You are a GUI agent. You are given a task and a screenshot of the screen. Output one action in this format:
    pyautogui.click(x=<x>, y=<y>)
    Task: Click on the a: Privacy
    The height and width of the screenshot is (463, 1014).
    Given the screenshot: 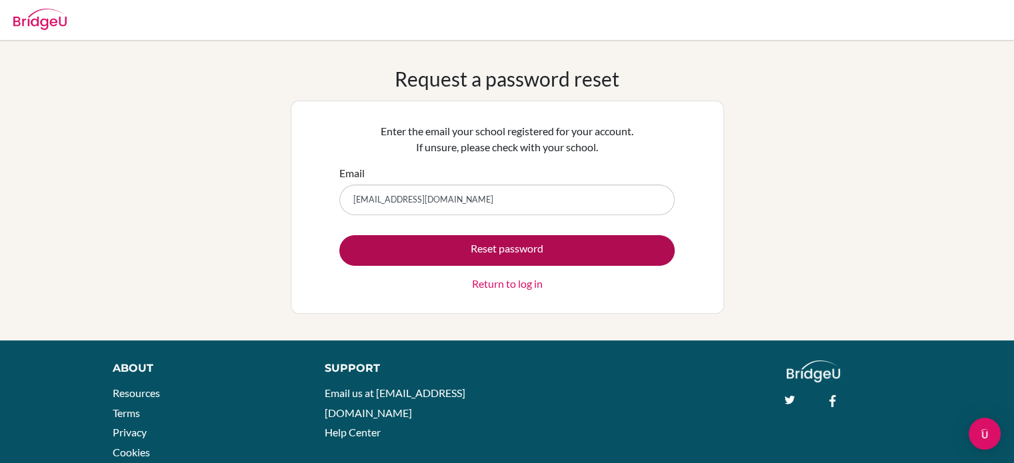 What is the action you would take?
    pyautogui.click(x=129, y=432)
    